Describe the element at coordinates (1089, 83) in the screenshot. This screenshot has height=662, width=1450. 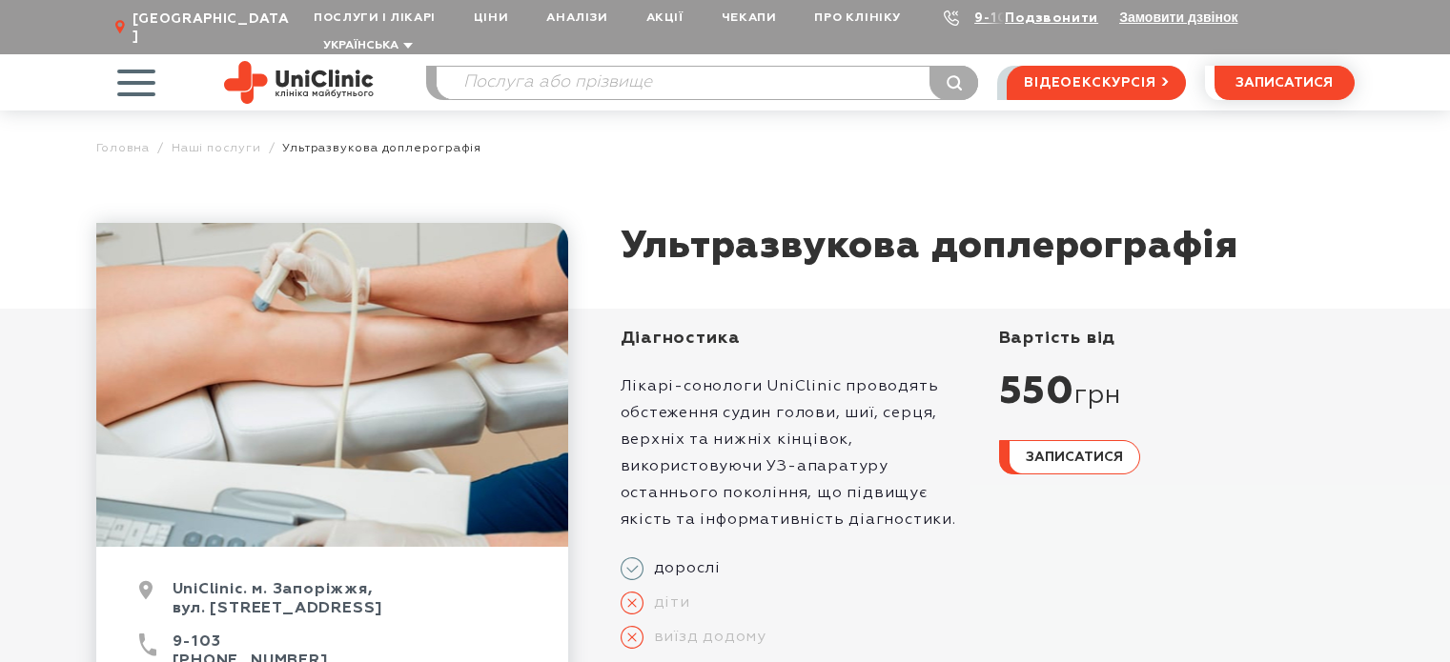
I see `span: відеоекскурсія` at that location.